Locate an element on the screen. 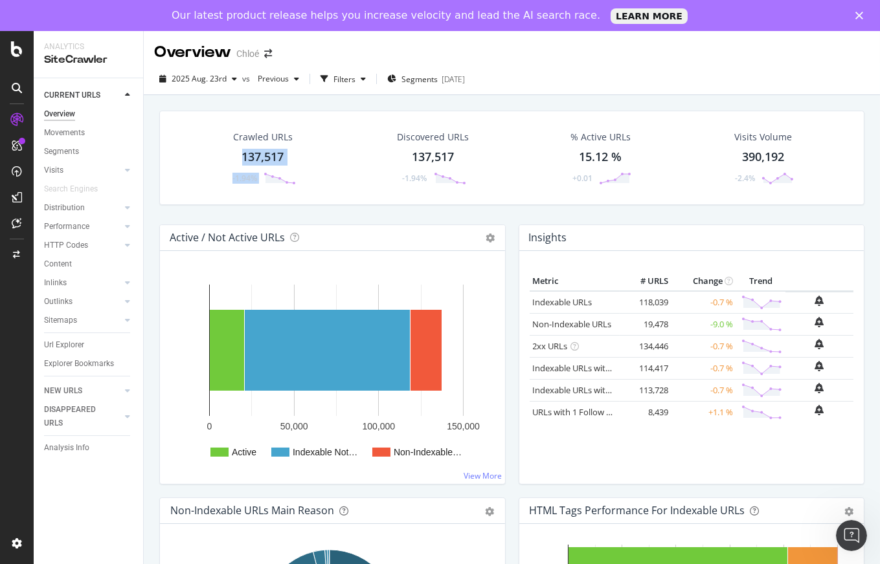 The width and height of the screenshot is (880, 564). td: 113,728 is located at coordinates (645, 390).